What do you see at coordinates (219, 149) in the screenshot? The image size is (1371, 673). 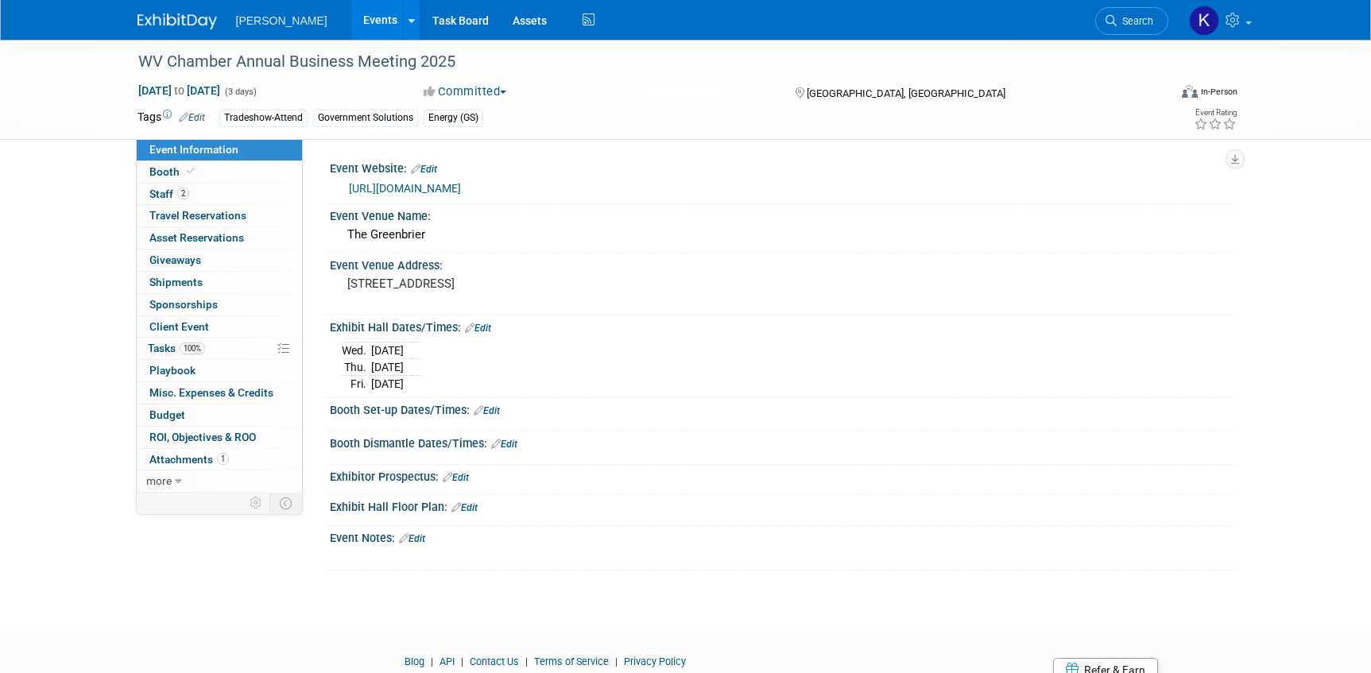 I see `a: Event Information` at bounding box center [219, 149].